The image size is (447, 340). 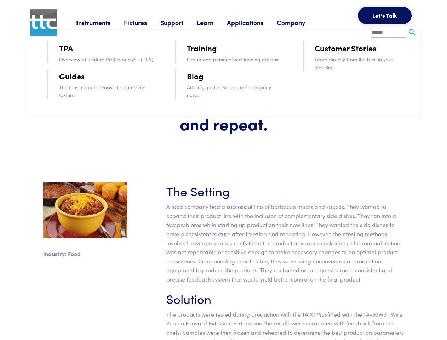 I want to click on a: Customer Stories, so click(x=345, y=48).